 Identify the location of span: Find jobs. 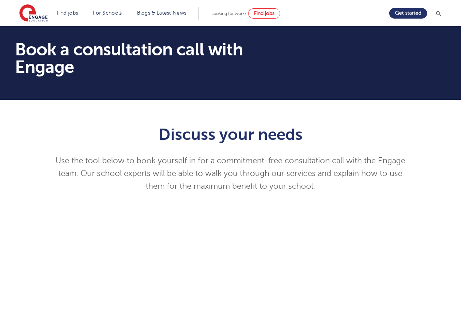
(264, 13).